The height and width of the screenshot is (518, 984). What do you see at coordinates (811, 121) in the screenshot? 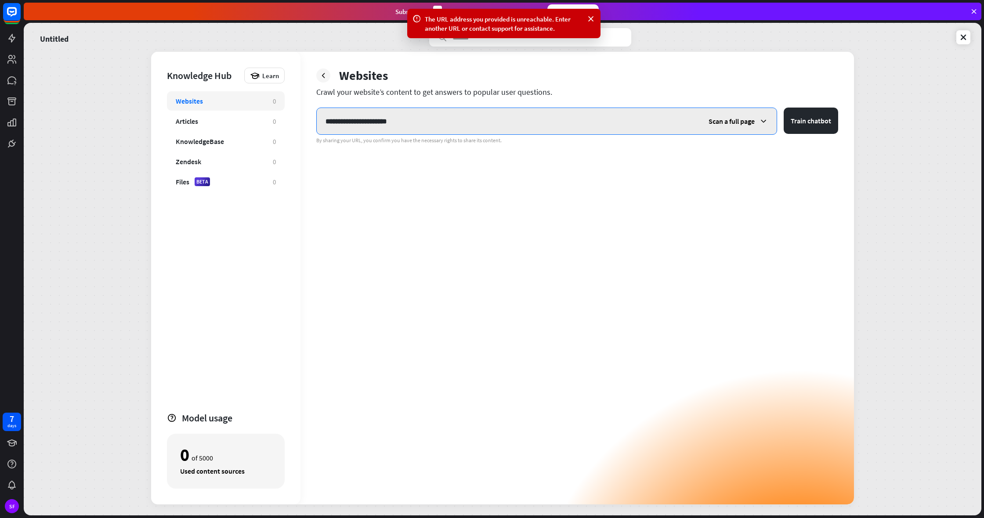
I see `button: Train chatbot` at bounding box center [811, 121].